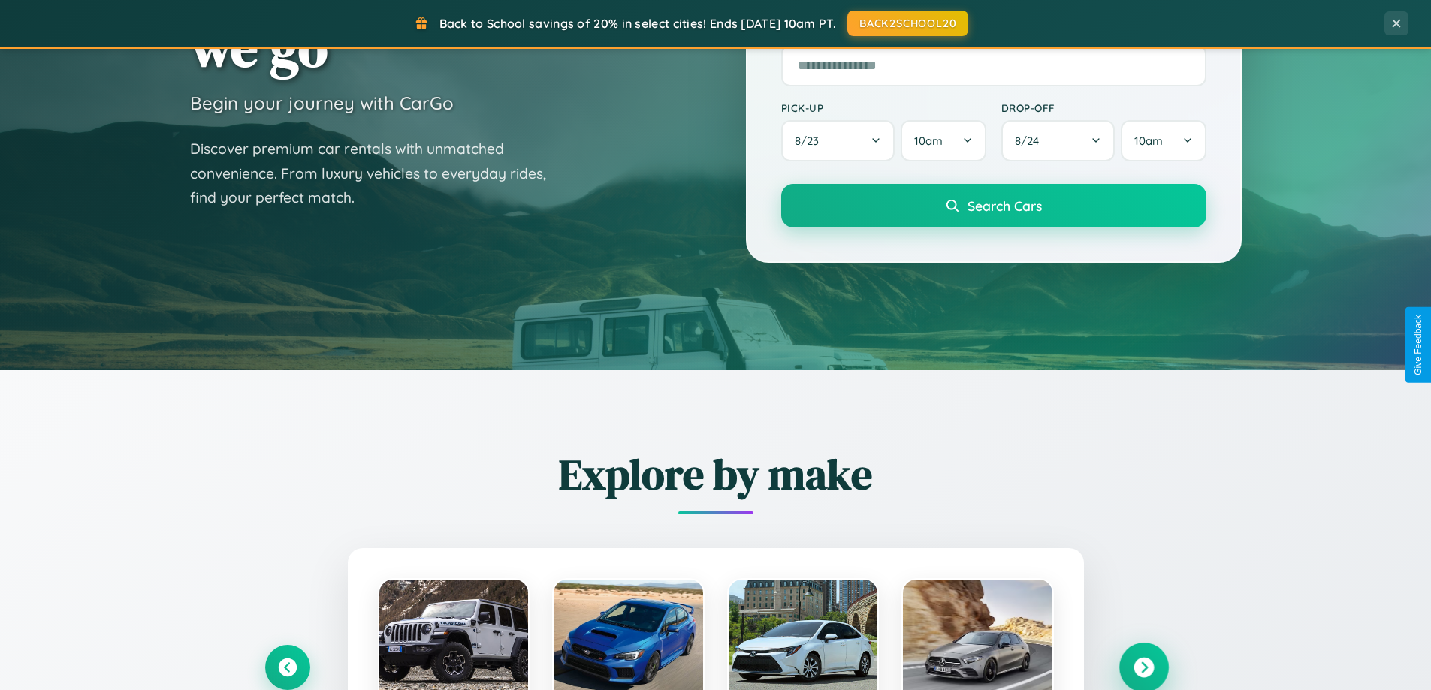 This screenshot has width=1431, height=690. What do you see at coordinates (716, 474) in the screenshot?
I see `h2: Explore by make` at bounding box center [716, 474].